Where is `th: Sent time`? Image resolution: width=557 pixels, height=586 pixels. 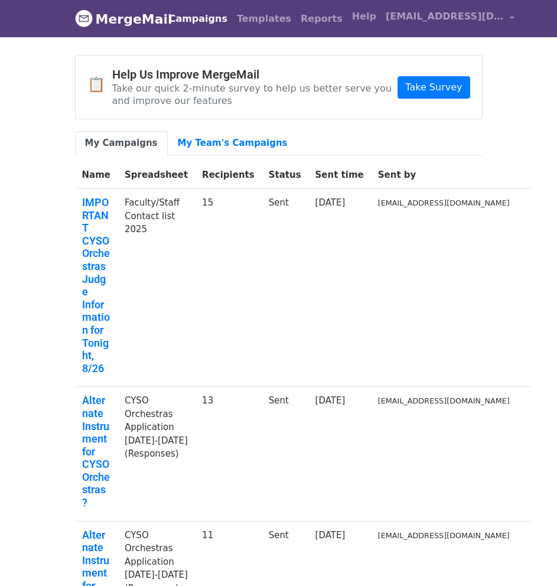
th: Sent time is located at coordinates (340, 175).